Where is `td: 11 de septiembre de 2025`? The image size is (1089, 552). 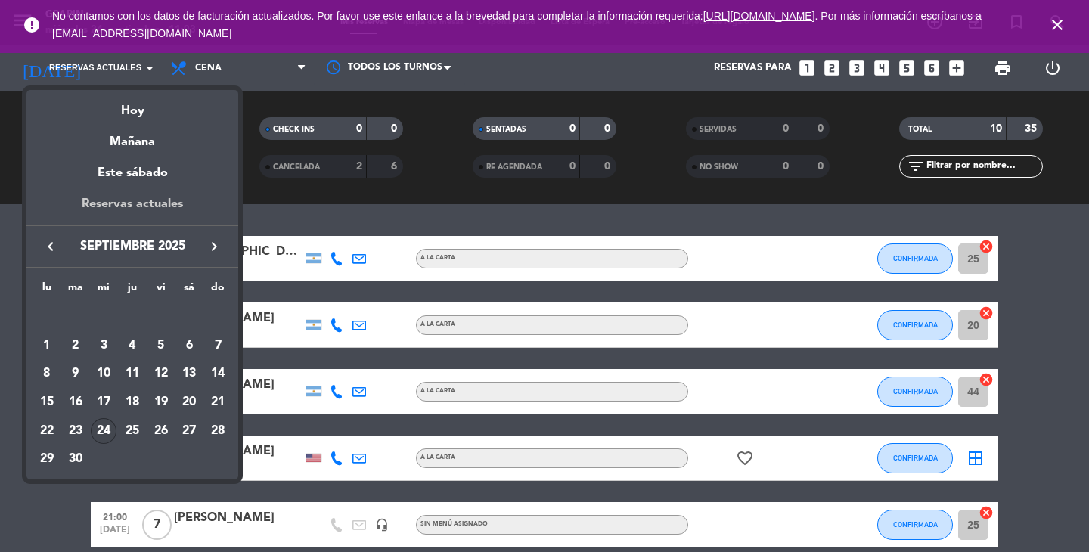 td: 11 de septiembre de 2025 is located at coordinates (132, 374).